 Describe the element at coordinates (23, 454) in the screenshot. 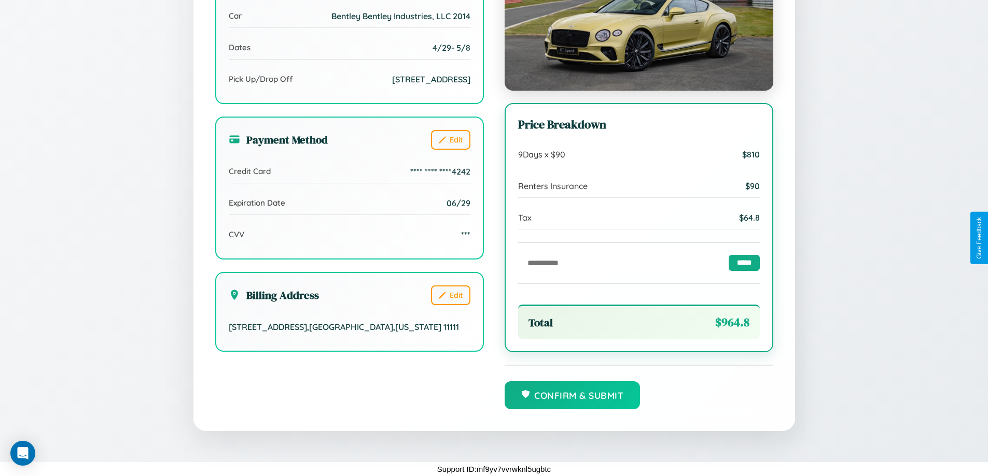

I see `div: Open Intercom Messenger` at that location.